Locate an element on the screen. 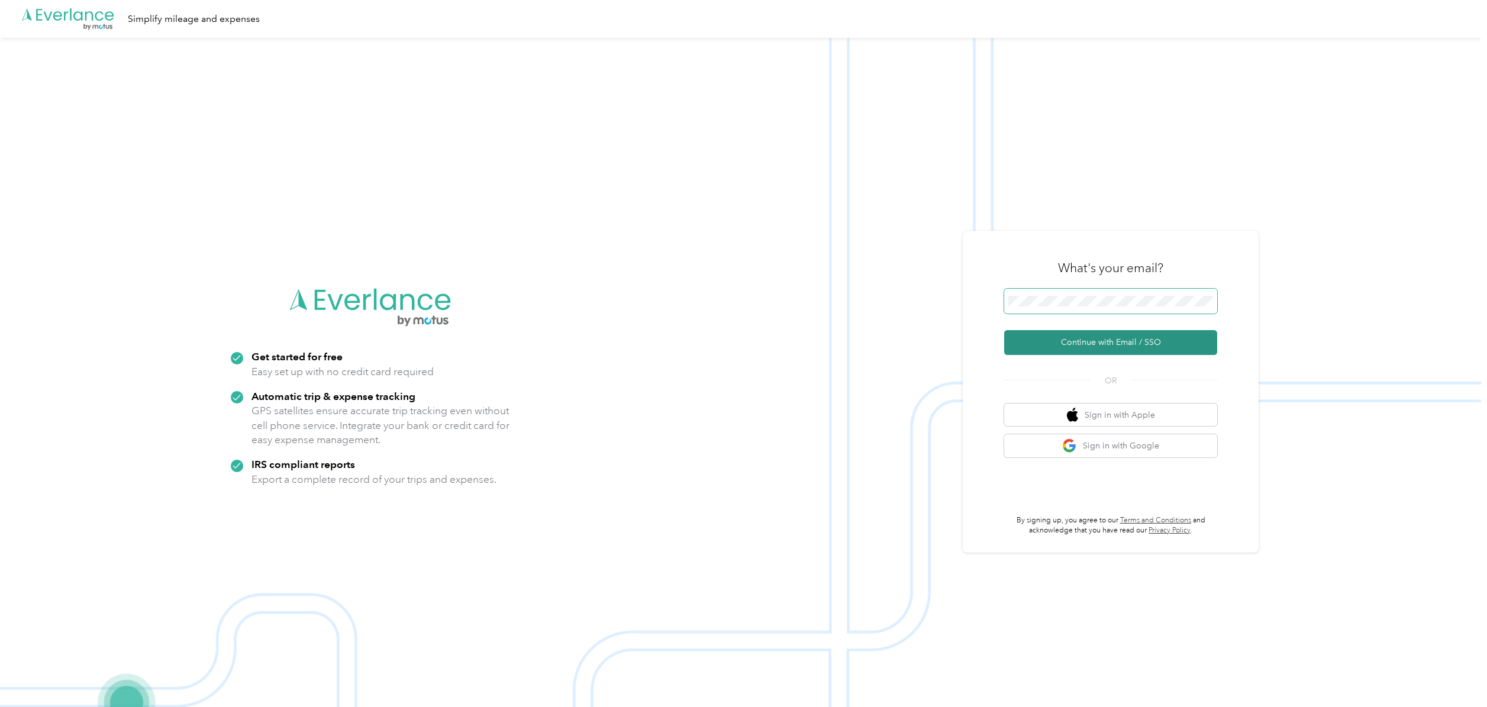 This screenshot has width=1487, height=707. button: apple logoSign in with Apple is located at coordinates (1111, 415).